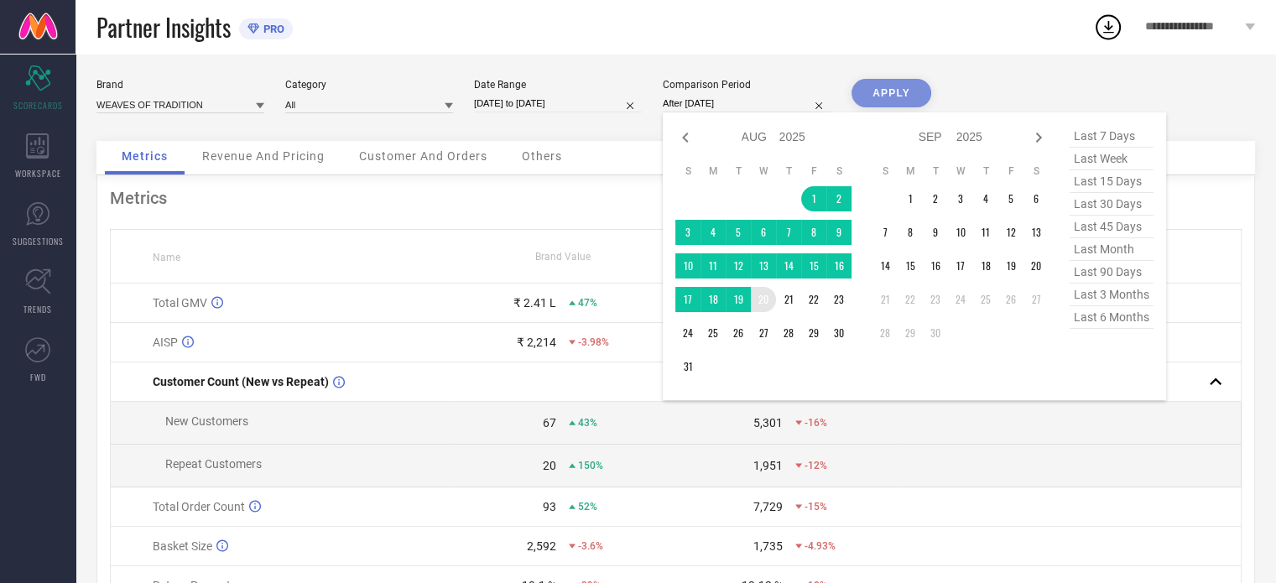  Describe the element at coordinates (763, 266) in the screenshot. I see `td: Wed Aug 13 2025` at that location.